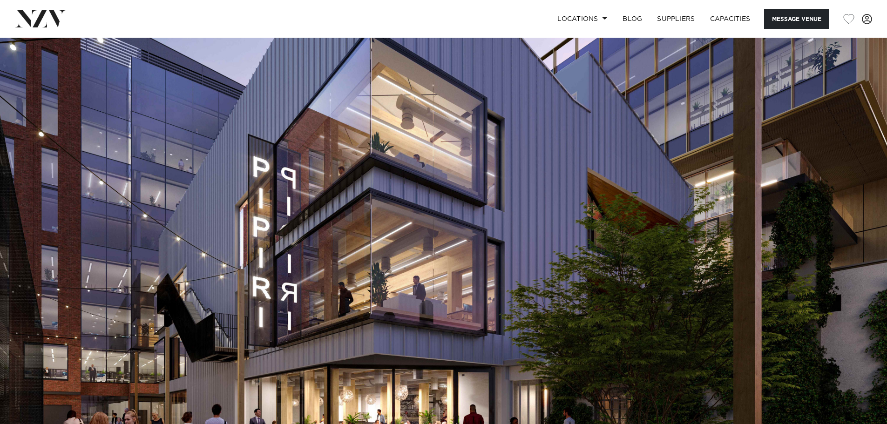 The width and height of the screenshot is (887, 424). I want to click on img: nzv-logo.png, so click(40, 19).